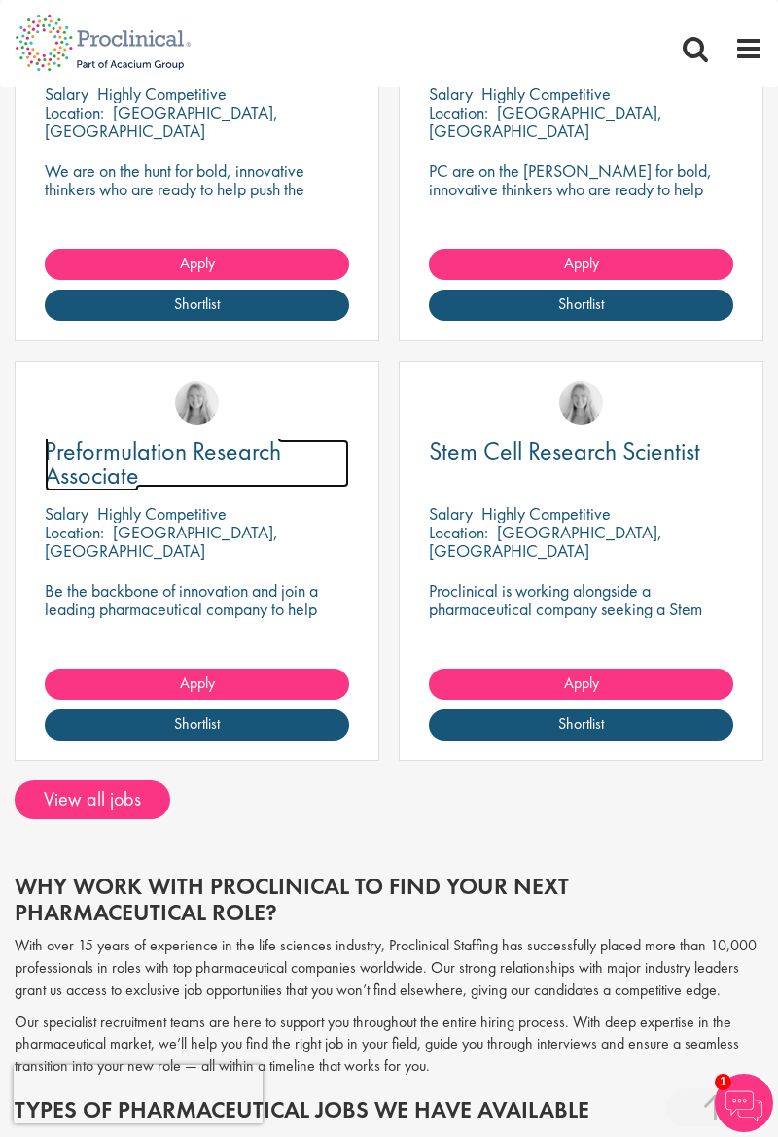 Image resolution: width=778 pixels, height=1137 pixels. Describe the element at coordinates (744, 1103) in the screenshot. I see `img: Chatbot` at that location.